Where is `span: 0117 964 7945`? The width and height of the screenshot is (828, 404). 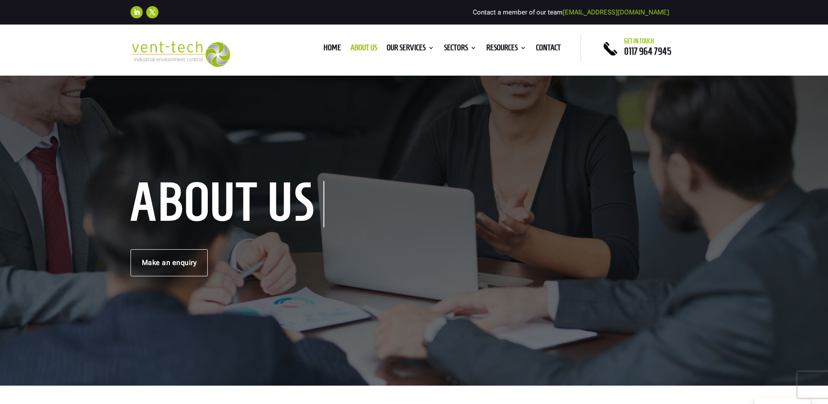
span: 0117 964 7945 is located at coordinates (648, 51).